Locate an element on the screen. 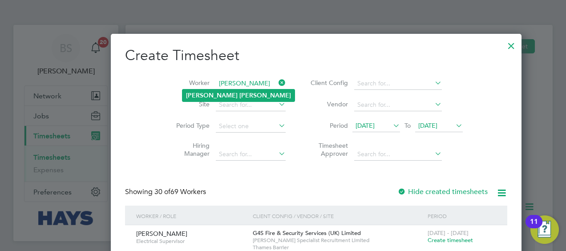 This screenshot has width=566, height=251. span: Electrical Supervisor is located at coordinates (191, 241).